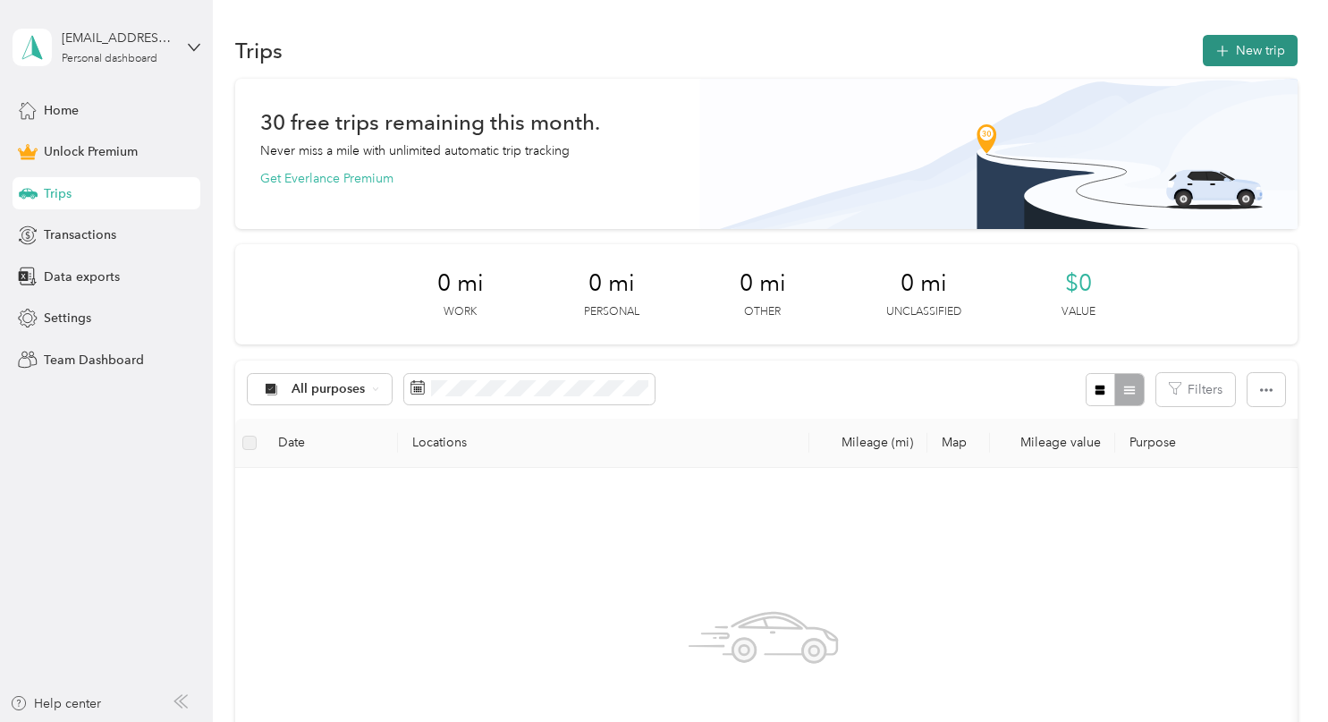  Describe the element at coordinates (1196, 389) in the screenshot. I see `button: Filters` at that location.